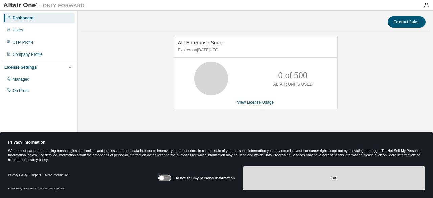 This screenshot has width=433, height=198. Describe the element at coordinates (256, 102) in the screenshot. I see `a: View License Usage` at that location.